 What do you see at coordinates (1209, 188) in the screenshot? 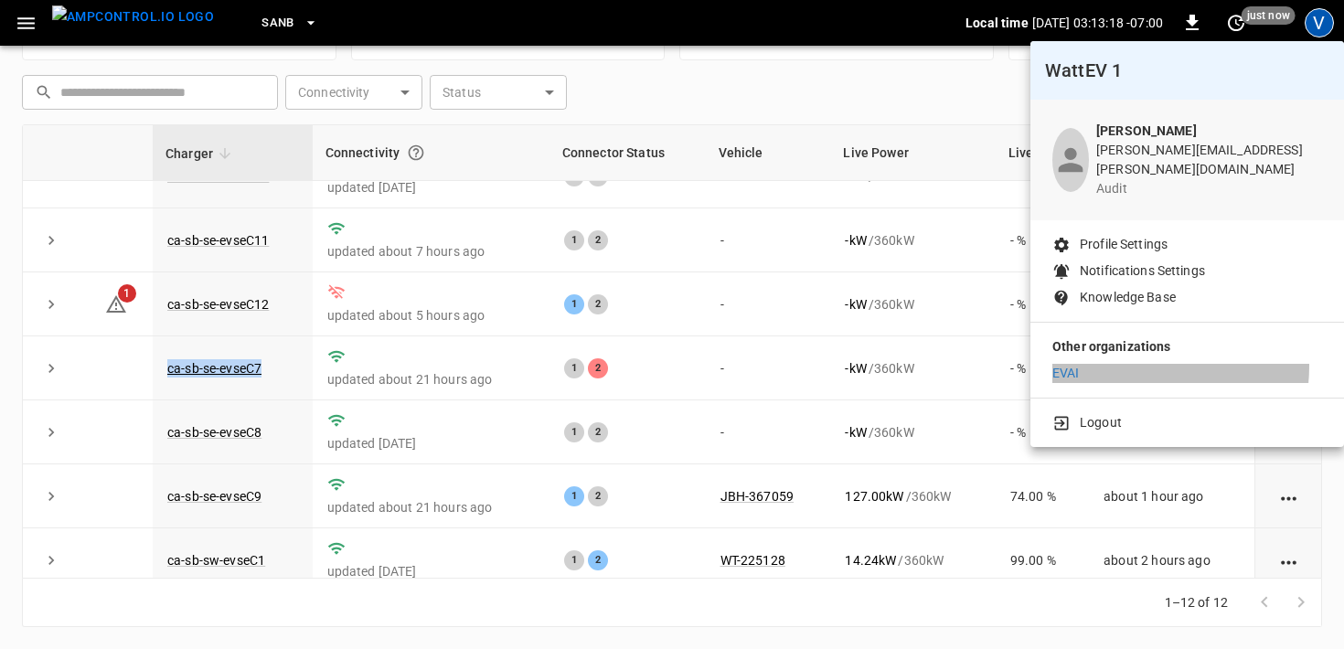
I see `p: audit` at bounding box center [1209, 188].